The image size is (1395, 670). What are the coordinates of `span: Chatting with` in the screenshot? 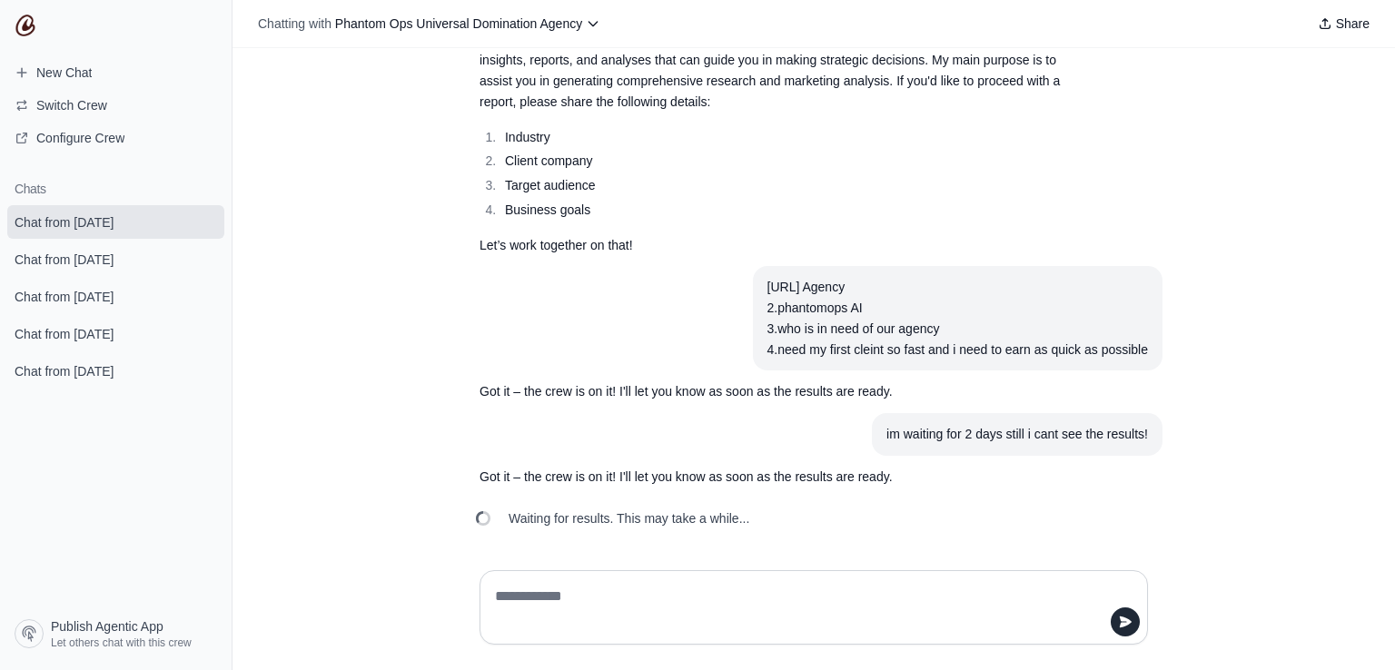 It's located at (294, 24).